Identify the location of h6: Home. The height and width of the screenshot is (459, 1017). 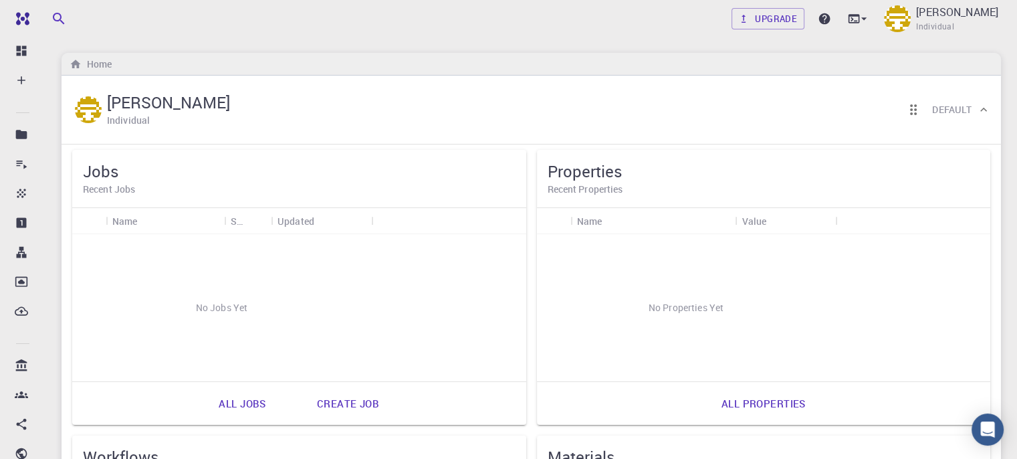
(96, 64).